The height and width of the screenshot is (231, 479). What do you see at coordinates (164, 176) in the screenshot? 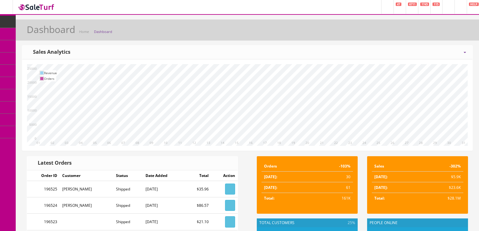
I see `td: Date Added` at bounding box center [164, 176].